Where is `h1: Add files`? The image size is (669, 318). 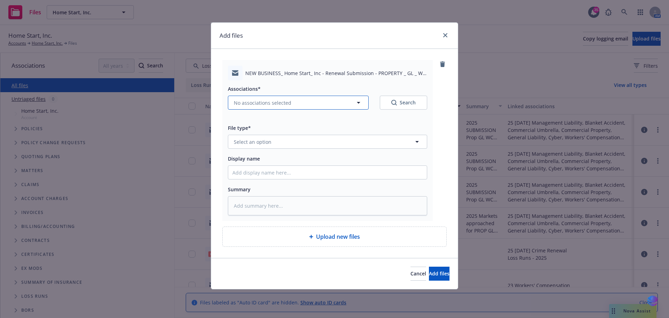 h1: Add files is located at coordinates (231, 36).